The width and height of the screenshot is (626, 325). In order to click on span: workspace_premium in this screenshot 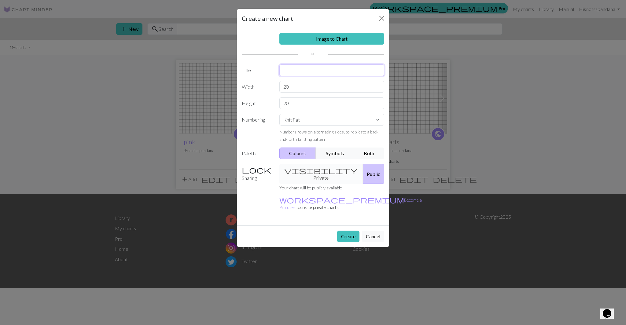, I will do `click(342, 200)`.